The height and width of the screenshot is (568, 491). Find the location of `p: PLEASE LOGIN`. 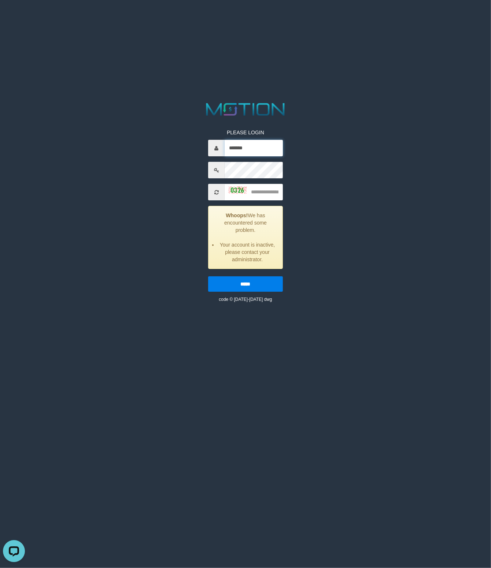

p: PLEASE LOGIN is located at coordinates (245, 132).